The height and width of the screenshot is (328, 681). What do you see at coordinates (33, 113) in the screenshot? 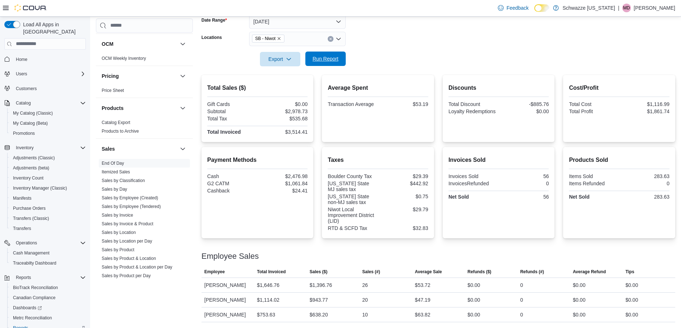
I see `span: My Catalog (Classic)` at bounding box center [33, 113].